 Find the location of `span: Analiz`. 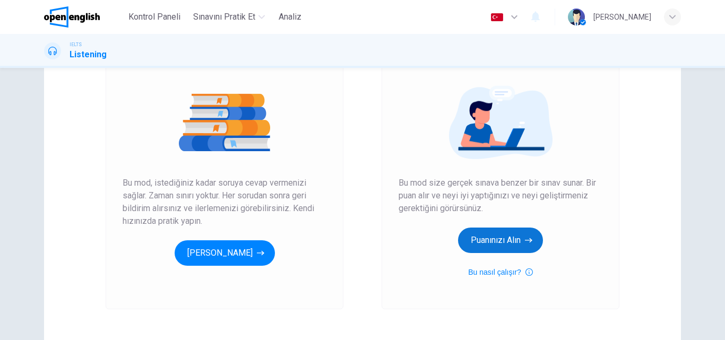

span: Analiz is located at coordinates (290, 17).